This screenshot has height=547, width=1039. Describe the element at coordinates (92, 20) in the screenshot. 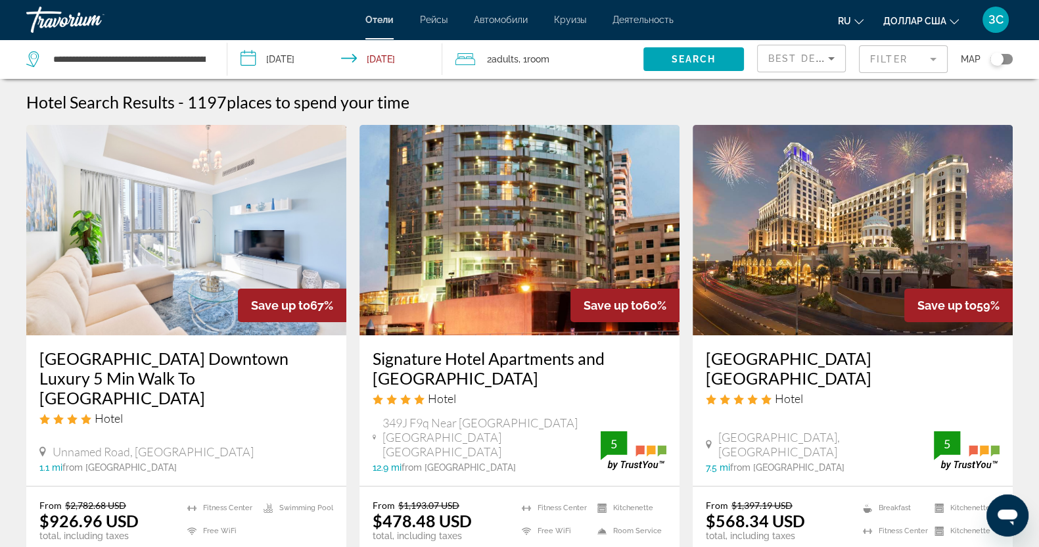

I see `a: Травориум` at that location.